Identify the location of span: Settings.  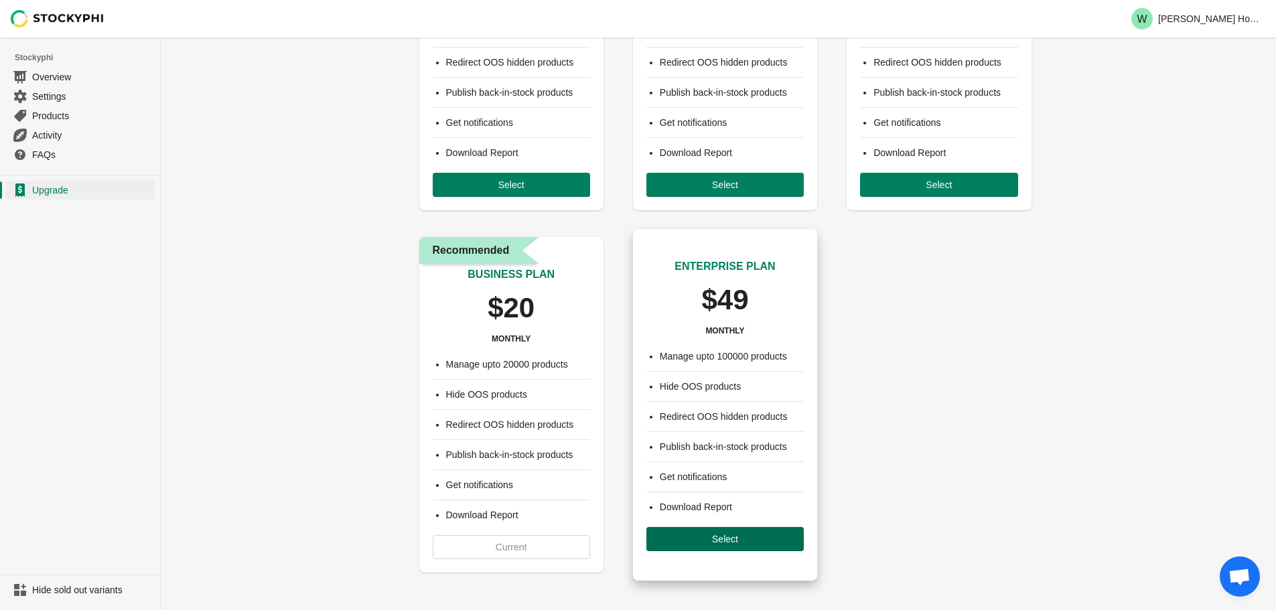
(92, 96).